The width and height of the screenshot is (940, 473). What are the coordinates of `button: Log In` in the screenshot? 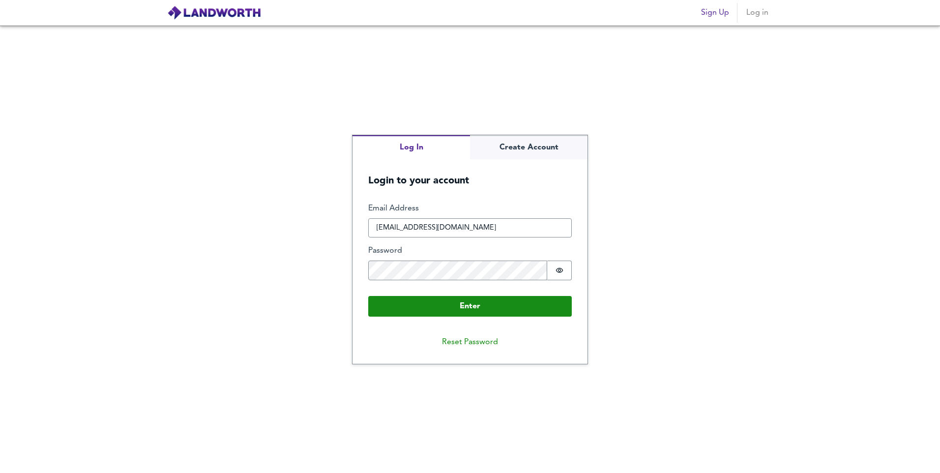 It's located at (411, 147).